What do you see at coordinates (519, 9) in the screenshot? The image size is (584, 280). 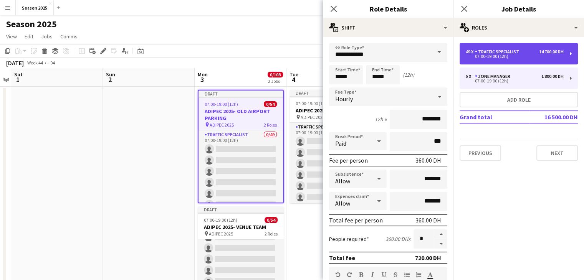 I see `h3: Job Details` at bounding box center [519, 9].